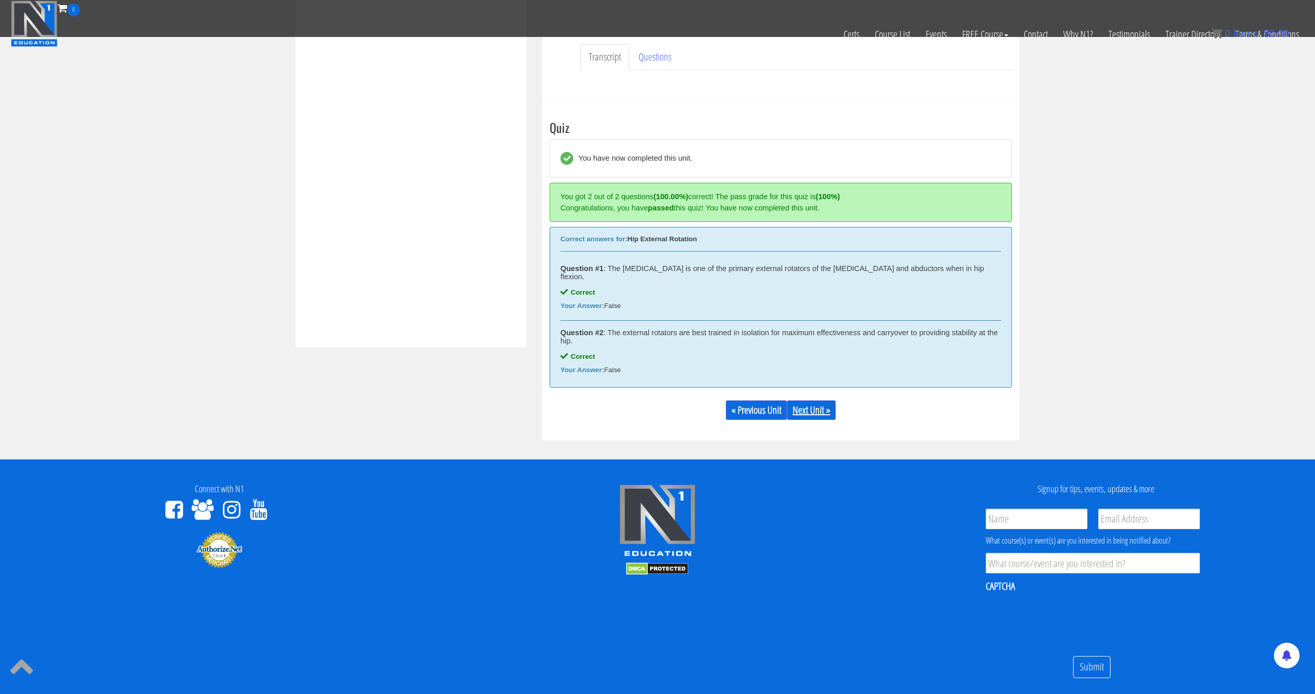 The height and width of the screenshot is (694, 1315). I want to click on input: Email Address, so click(1149, 519).